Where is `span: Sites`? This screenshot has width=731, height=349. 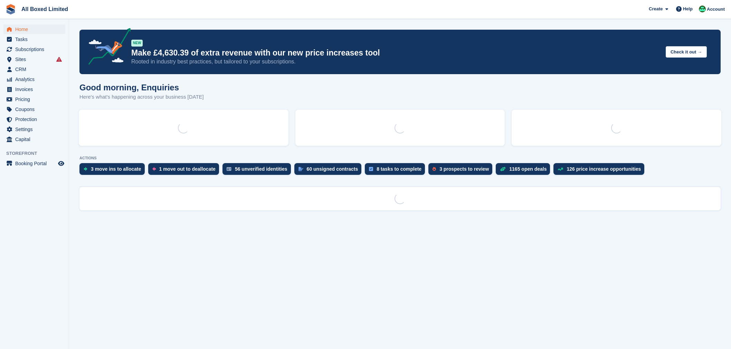 span: Sites is located at coordinates (36, 59).